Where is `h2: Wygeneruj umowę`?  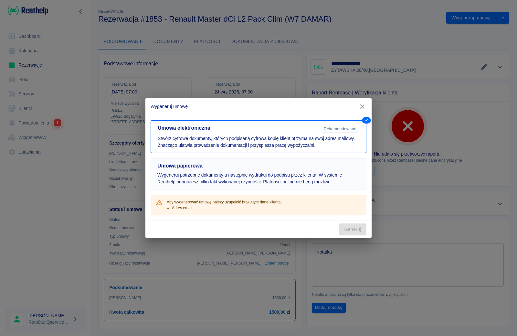
h2: Wygeneruj umowę is located at coordinates (259, 106).